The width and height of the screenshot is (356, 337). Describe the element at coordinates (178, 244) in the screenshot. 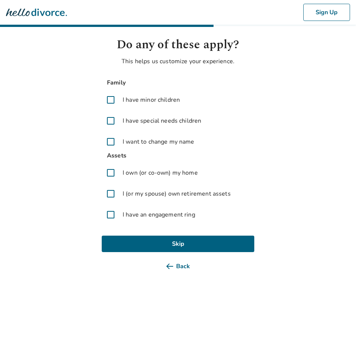

I see `button: Skip` at that location.